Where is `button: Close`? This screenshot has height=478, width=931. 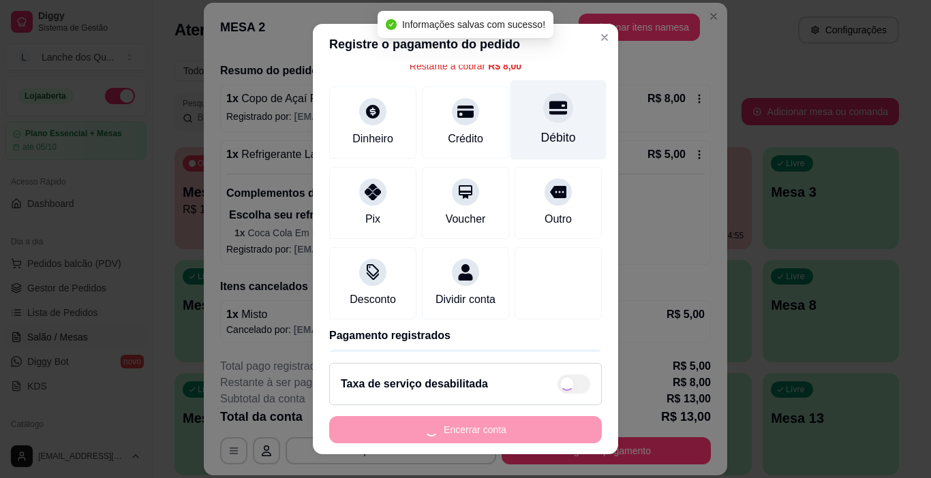 button: Close is located at coordinates (604, 37).